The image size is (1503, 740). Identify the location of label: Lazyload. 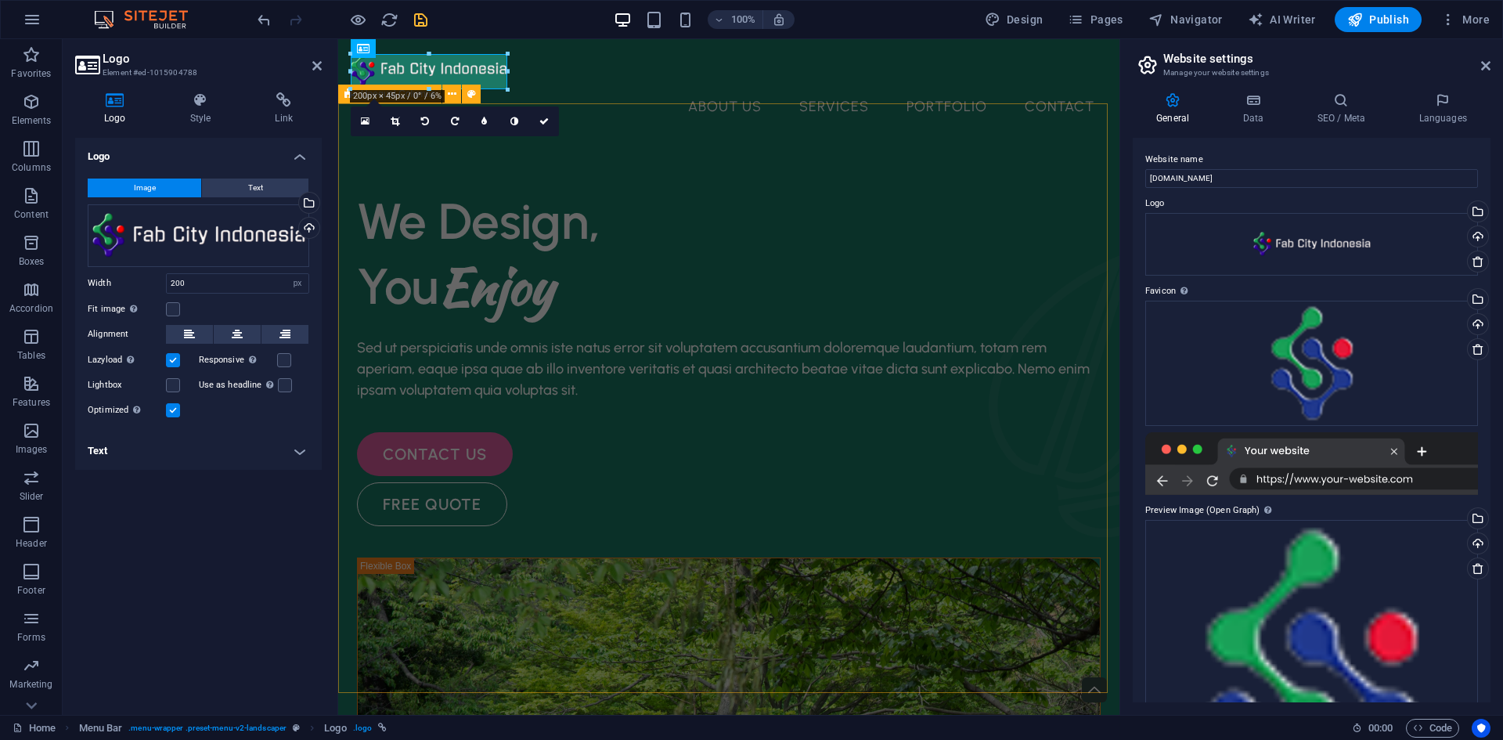
(127, 360).